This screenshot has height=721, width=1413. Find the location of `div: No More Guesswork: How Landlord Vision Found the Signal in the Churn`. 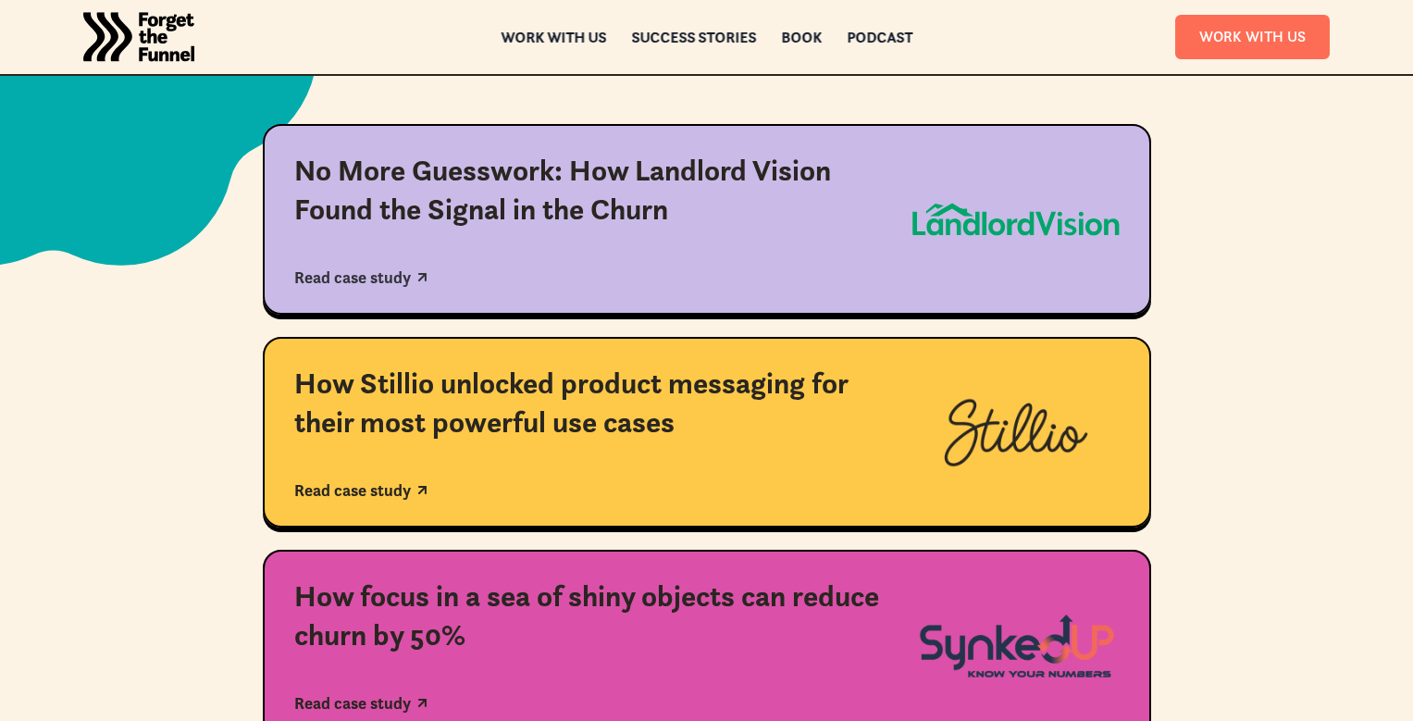

div: No More Guesswork: How Landlord Vision Found the Signal in the Churn is located at coordinates (588, 190).